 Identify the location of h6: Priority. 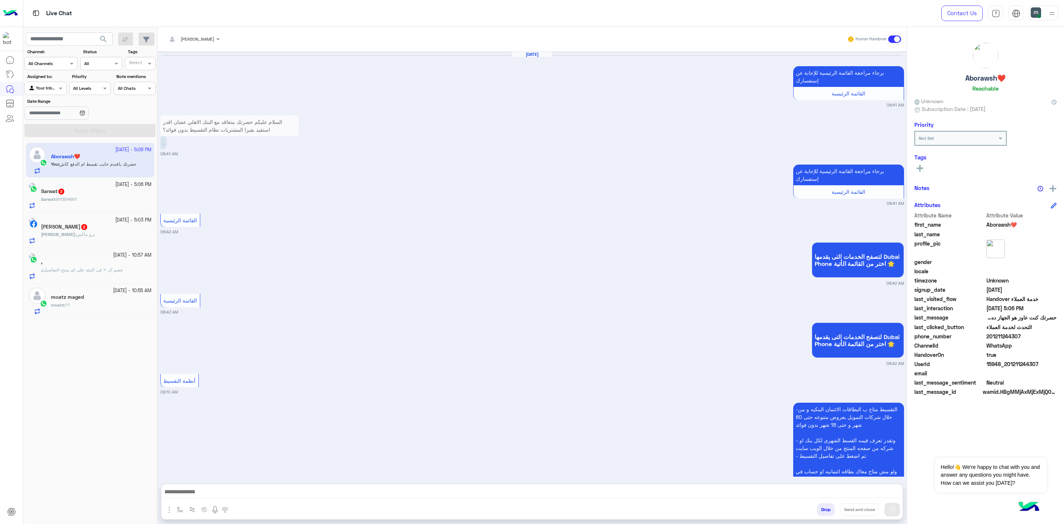
(924, 125).